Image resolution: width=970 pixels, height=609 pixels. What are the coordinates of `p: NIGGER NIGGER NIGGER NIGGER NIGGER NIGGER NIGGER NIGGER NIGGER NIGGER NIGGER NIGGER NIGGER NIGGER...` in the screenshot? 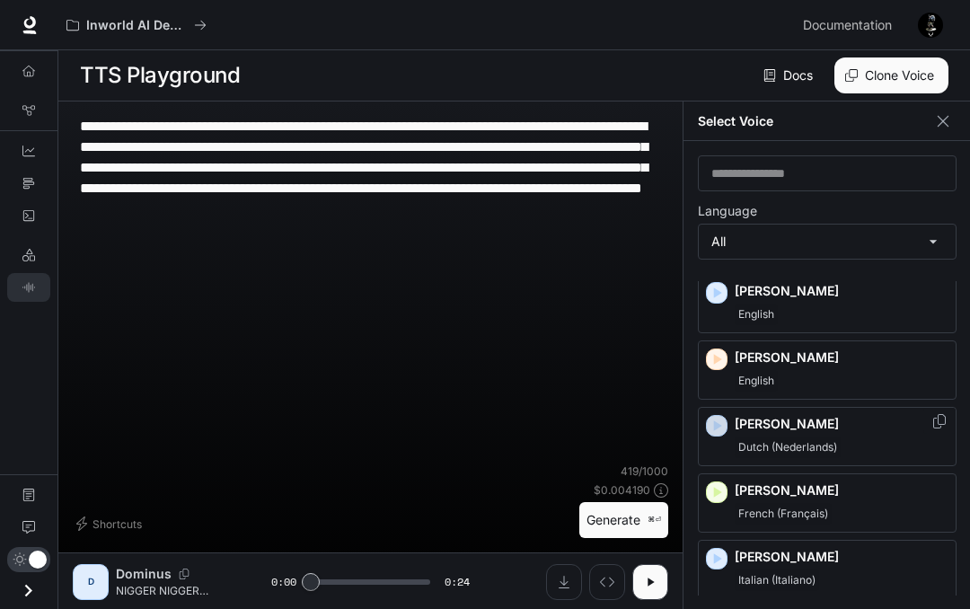 It's located at (172, 590).